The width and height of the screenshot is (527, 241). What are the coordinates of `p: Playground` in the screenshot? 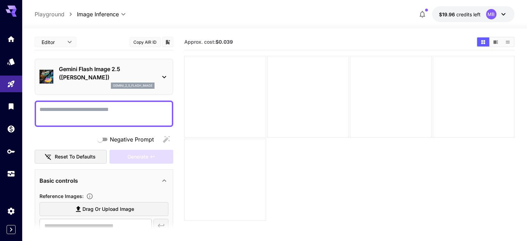 It's located at (50, 14).